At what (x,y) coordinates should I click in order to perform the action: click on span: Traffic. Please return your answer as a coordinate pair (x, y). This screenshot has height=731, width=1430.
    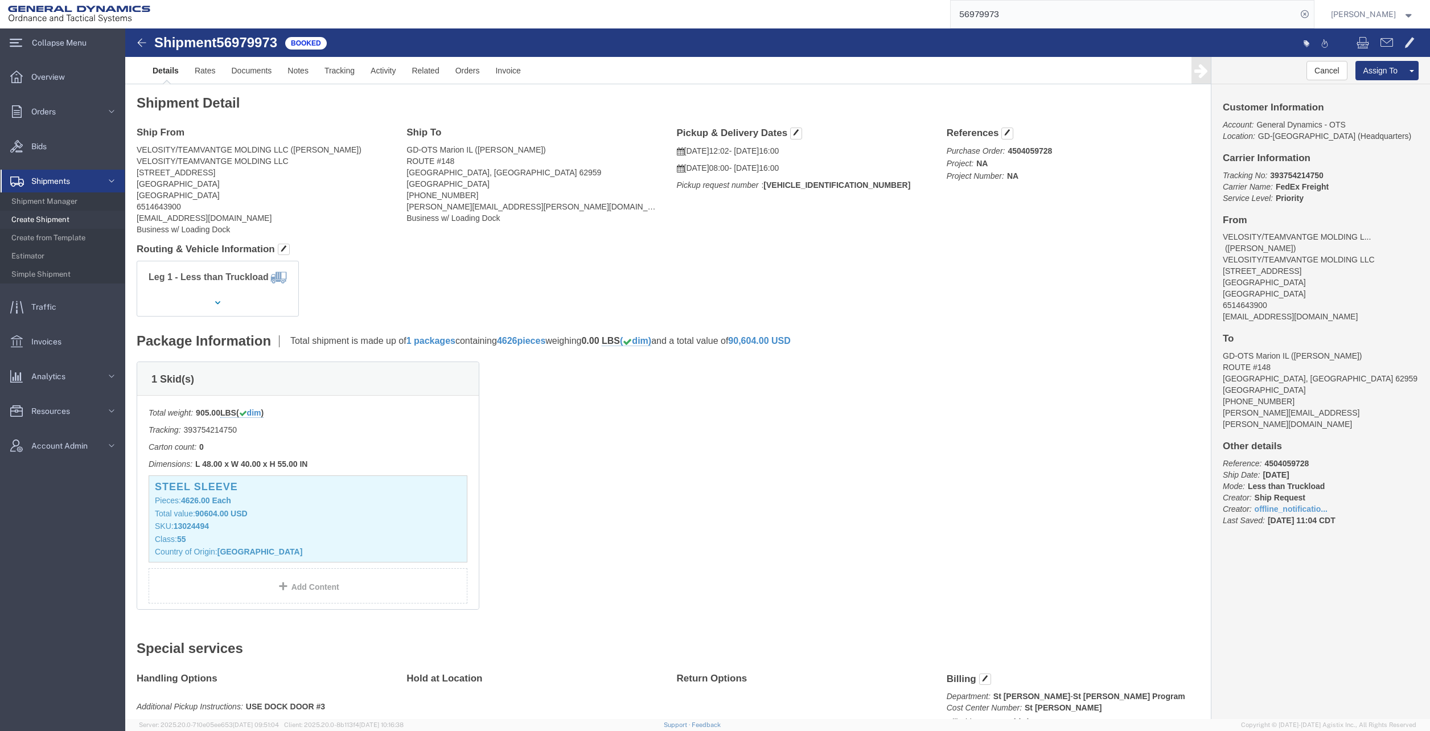
    Looking at the image, I should click on (48, 307).